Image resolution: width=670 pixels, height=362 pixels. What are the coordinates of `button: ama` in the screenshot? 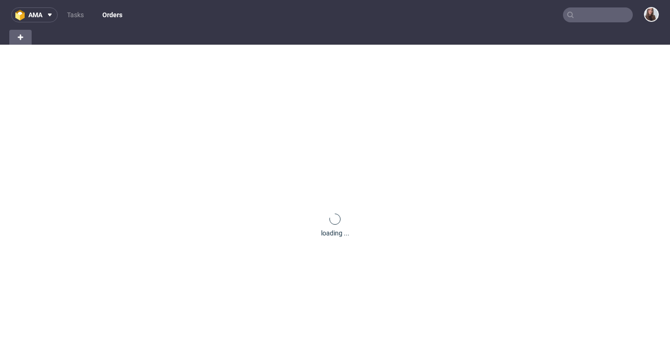 It's located at (34, 15).